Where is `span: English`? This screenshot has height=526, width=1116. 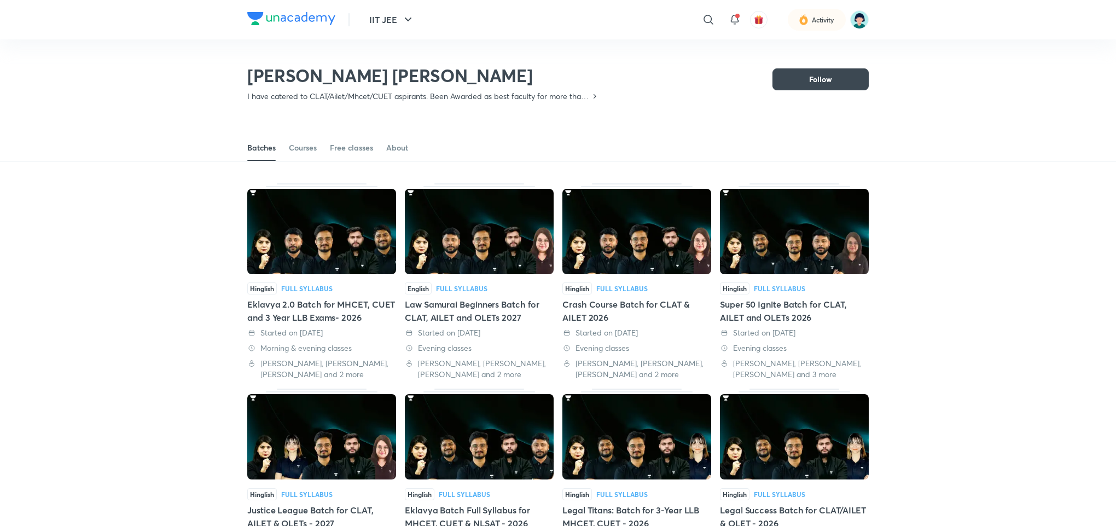
span: English is located at coordinates (418, 288).